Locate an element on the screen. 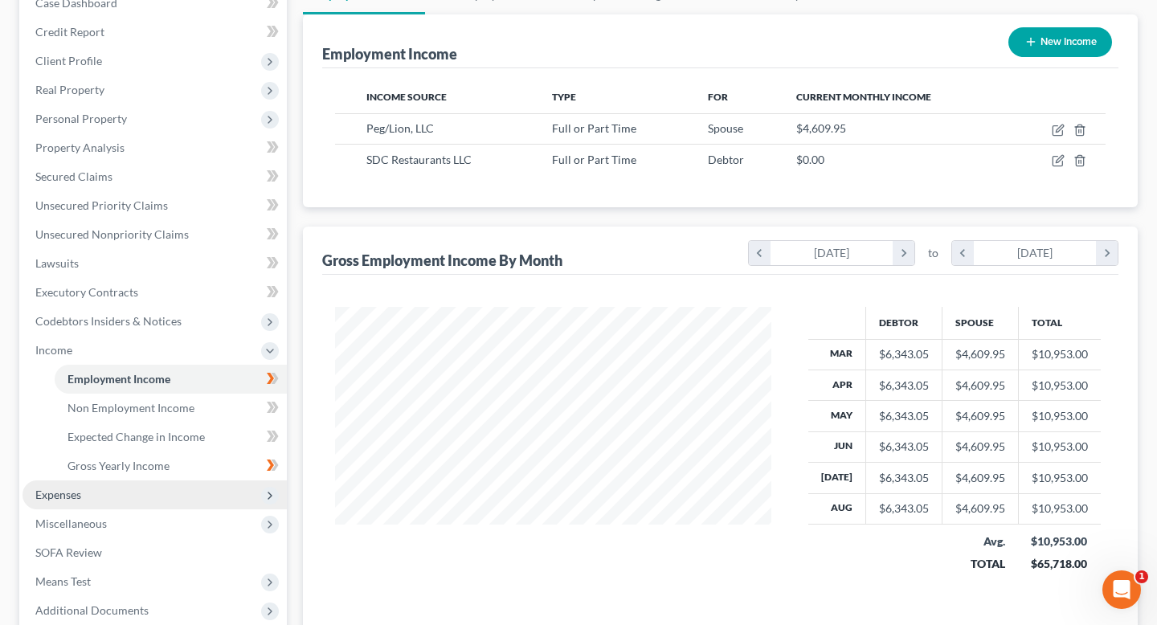 This screenshot has width=1157, height=625. span: $0.00 is located at coordinates (810, 159).